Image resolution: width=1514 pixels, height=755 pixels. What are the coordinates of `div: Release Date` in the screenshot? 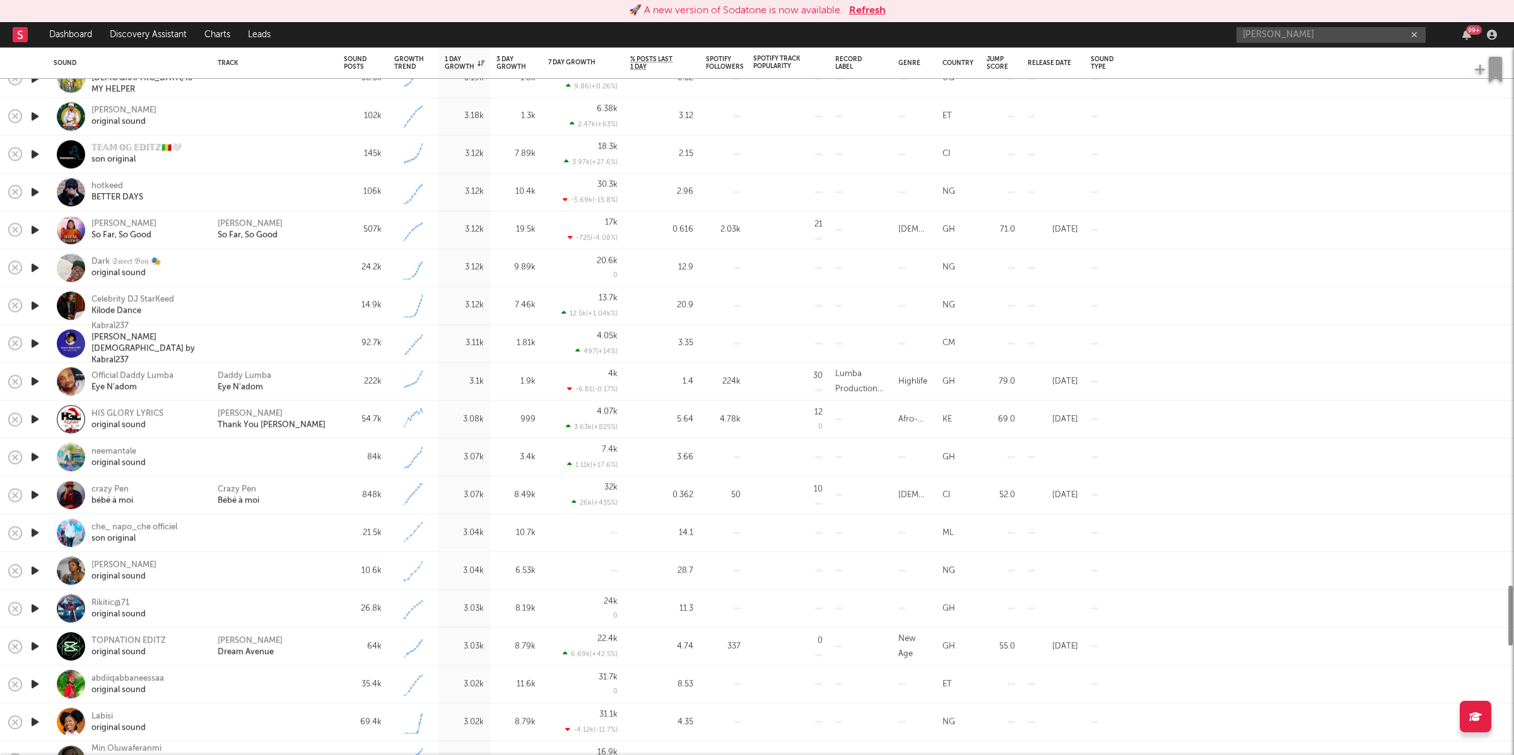 It's located at (1049, 63).